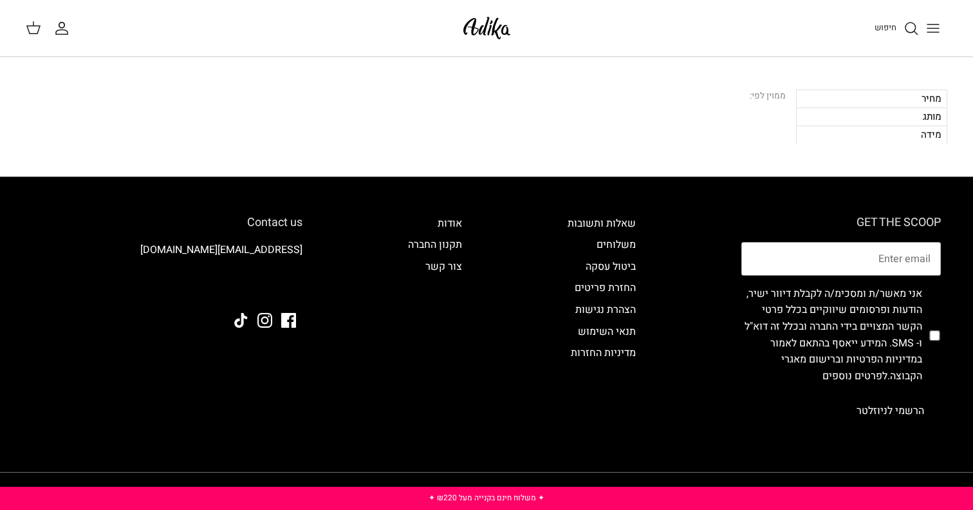 Image resolution: width=973 pixels, height=510 pixels. What do you see at coordinates (611, 266) in the screenshot?
I see `a: ביטול עסקה` at bounding box center [611, 266].